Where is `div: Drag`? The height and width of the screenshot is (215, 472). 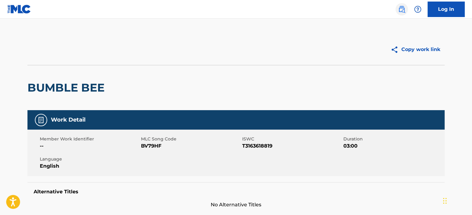
div: Drag is located at coordinates (445, 200).